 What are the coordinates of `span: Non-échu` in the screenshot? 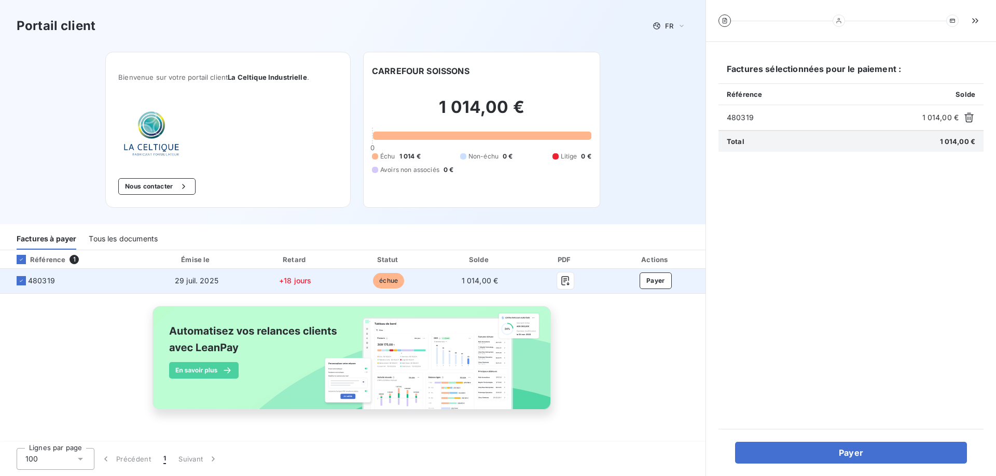 It's located at (483, 157).